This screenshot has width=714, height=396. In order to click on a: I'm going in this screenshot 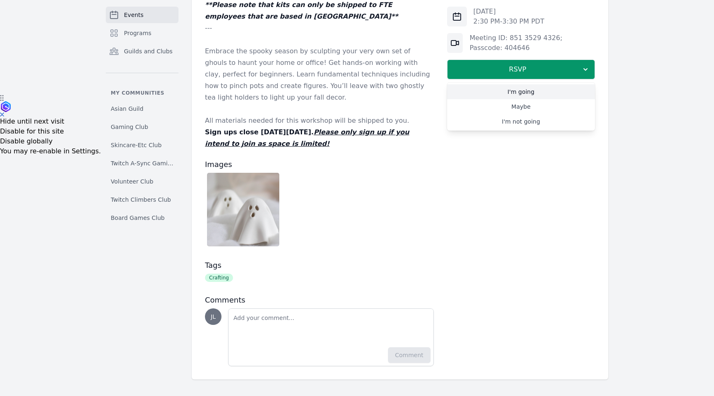, I will do `click(521, 92)`.